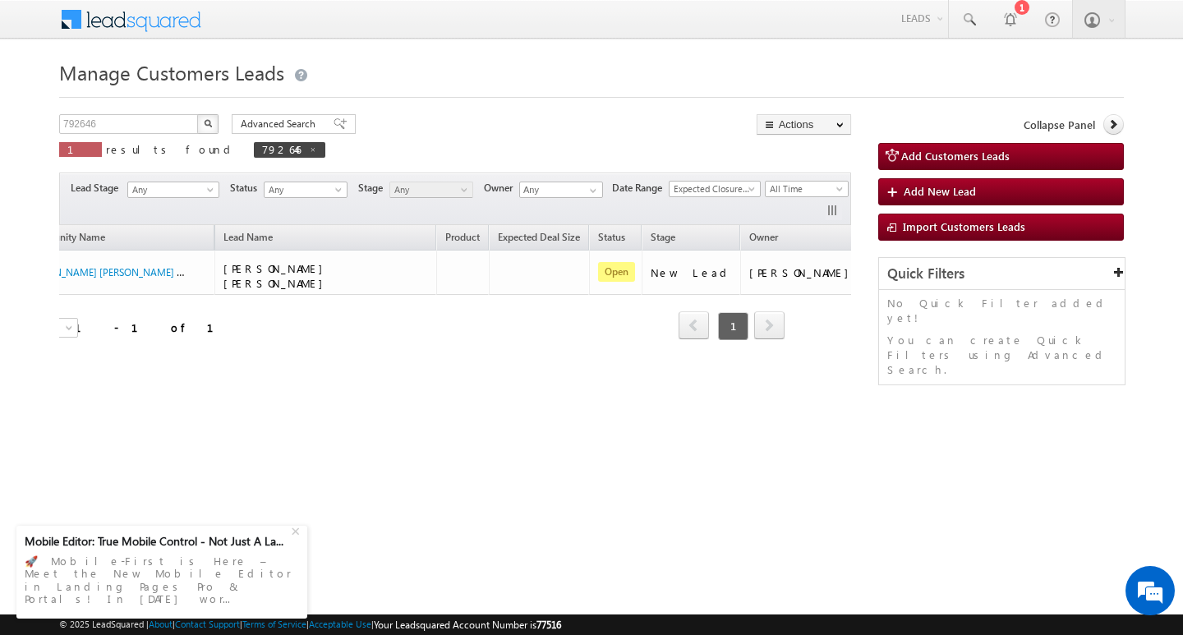  I want to click on span: Expected Closure Date, so click(712, 189).